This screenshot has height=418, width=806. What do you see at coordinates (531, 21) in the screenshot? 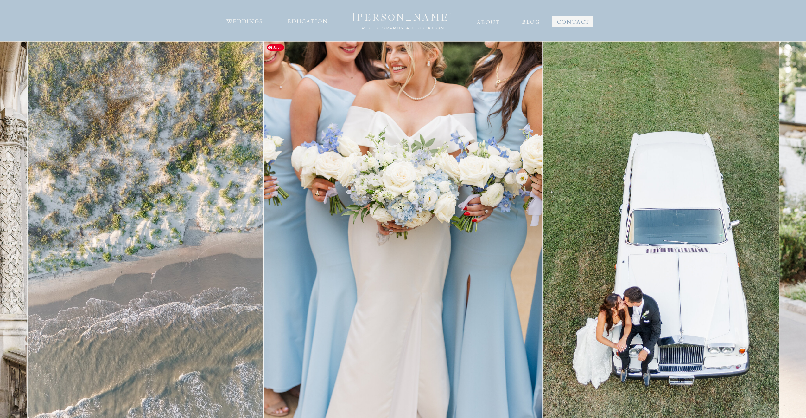
I see `a: BLOG` at bounding box center [531, 21].